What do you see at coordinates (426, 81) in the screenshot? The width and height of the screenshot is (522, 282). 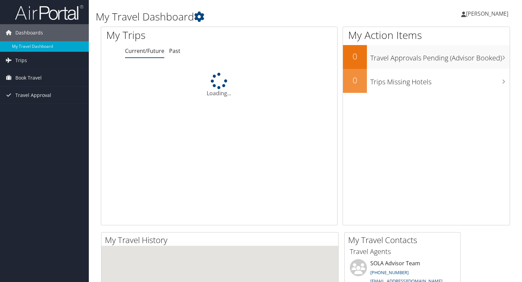 I see `a: 0Trips Missing Hotels` at bounding box center [426, 81].